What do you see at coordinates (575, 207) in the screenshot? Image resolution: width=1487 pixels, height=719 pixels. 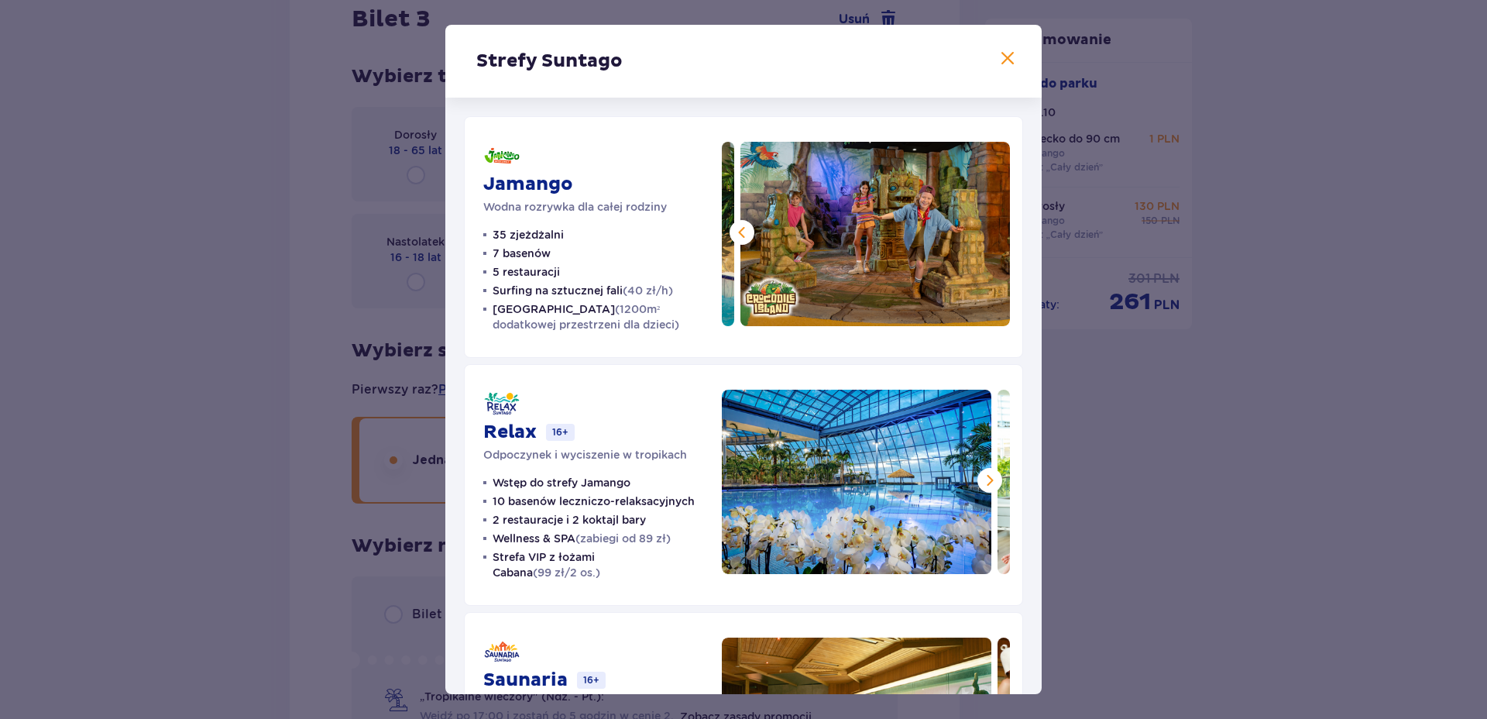 I see `p: Wodna rozrywka dla całej rodziny` at bounding box center [575, 207].